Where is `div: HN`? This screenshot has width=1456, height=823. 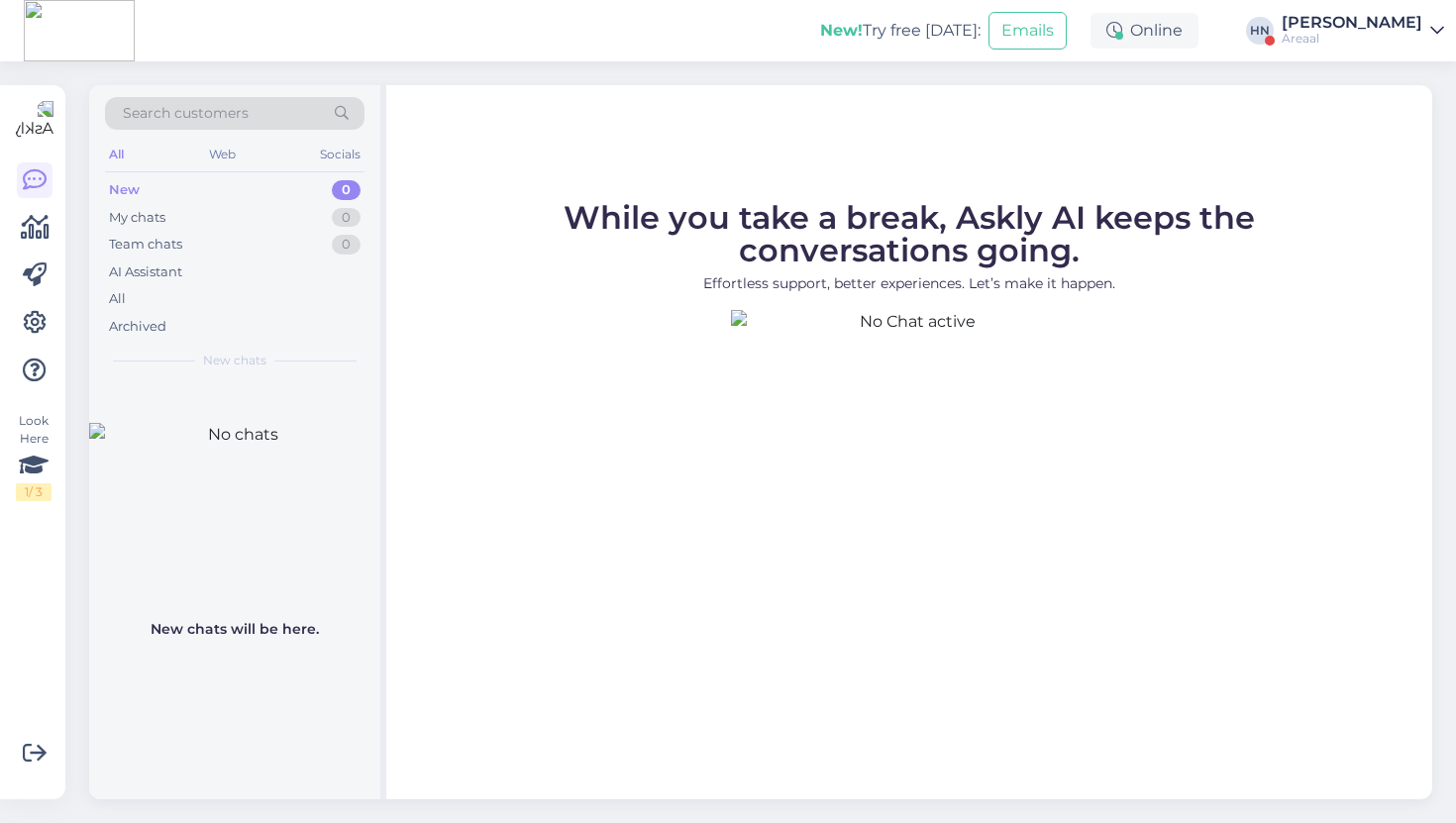
div: HN is located at coordinates (1259, 31).